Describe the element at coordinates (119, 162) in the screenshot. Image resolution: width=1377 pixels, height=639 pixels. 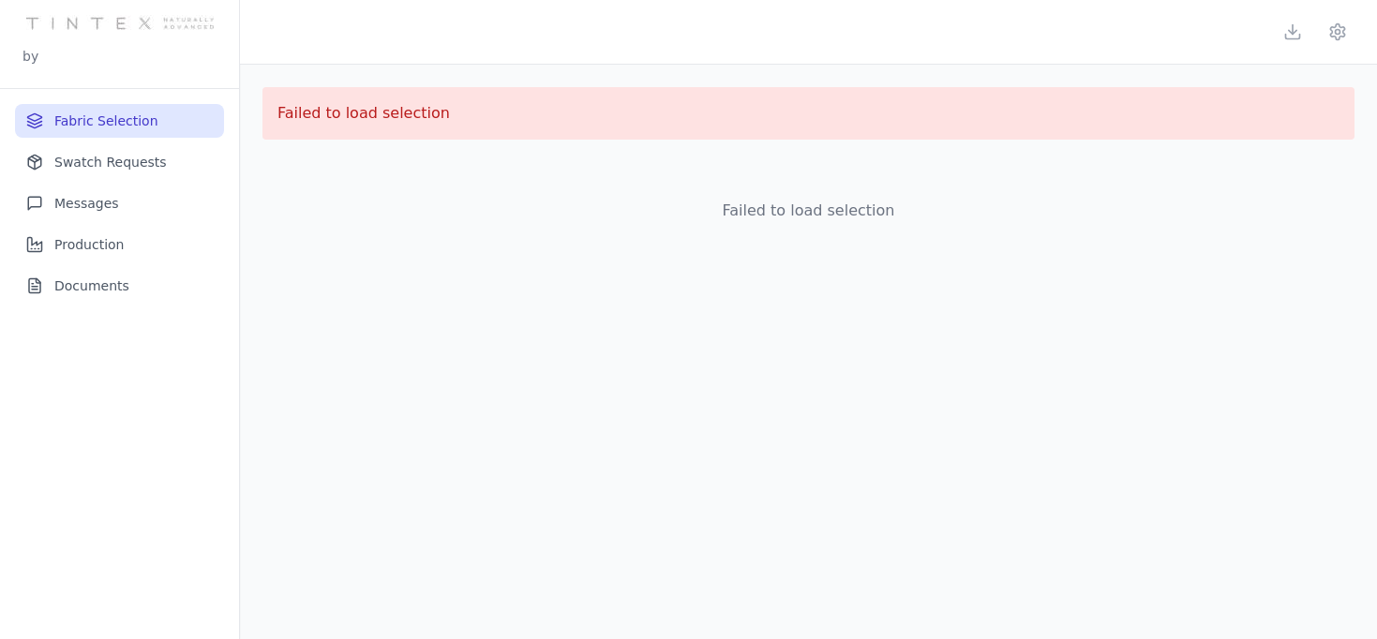
I see `button: Swatch Requests` at that location.